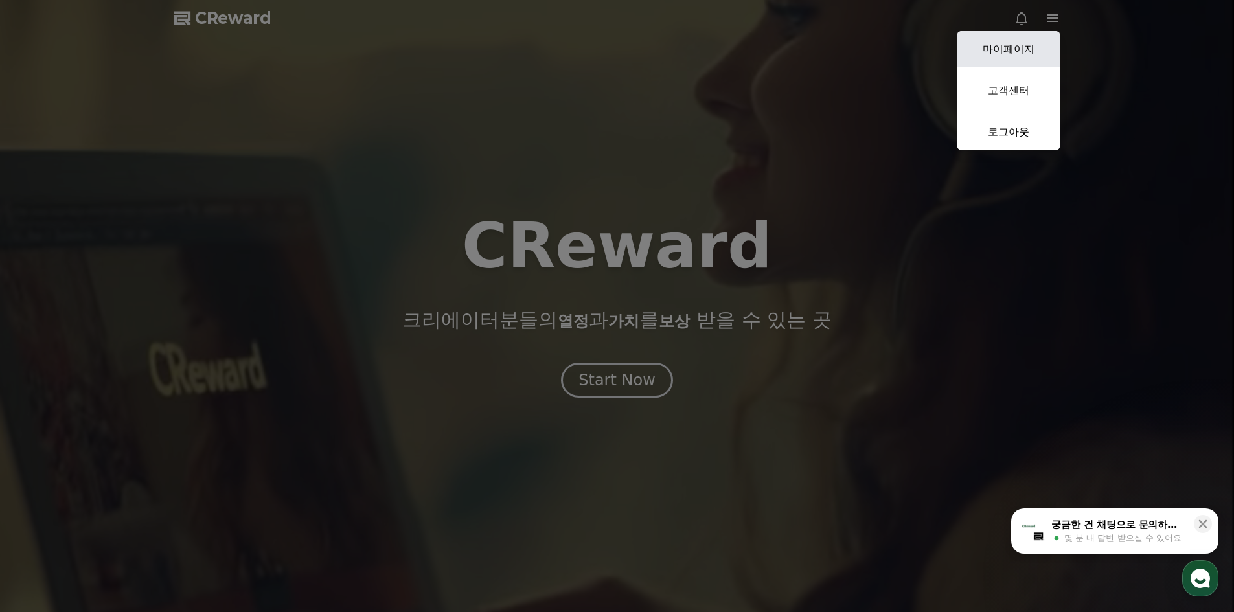 This screenshot has height=612, width=1234. What do you see at coordinates (1009, 91) in the screenshot?
I see `button: 마이페이지 고객센터 로그아웃` at bounding box center [1009, 91].